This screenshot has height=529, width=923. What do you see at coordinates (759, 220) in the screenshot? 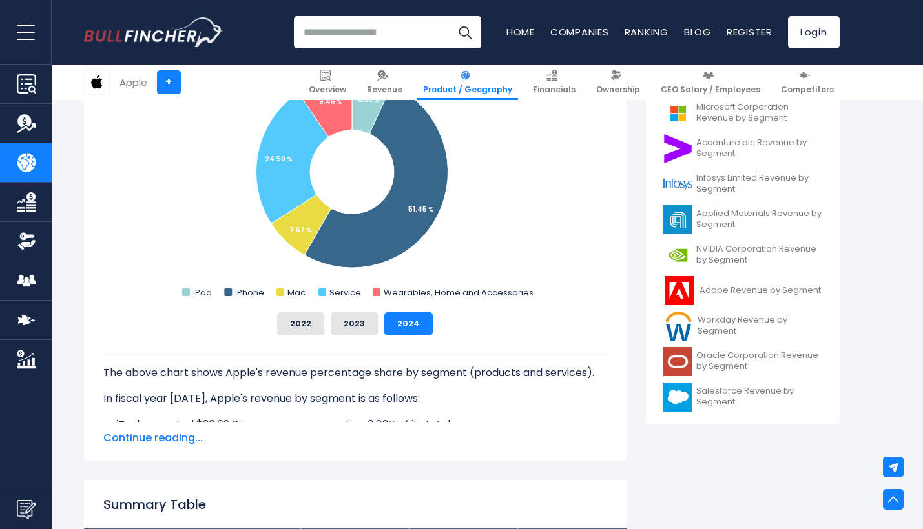
I see `span: Applied Materials Revenue by Segment` at bounding box center [759, 220].